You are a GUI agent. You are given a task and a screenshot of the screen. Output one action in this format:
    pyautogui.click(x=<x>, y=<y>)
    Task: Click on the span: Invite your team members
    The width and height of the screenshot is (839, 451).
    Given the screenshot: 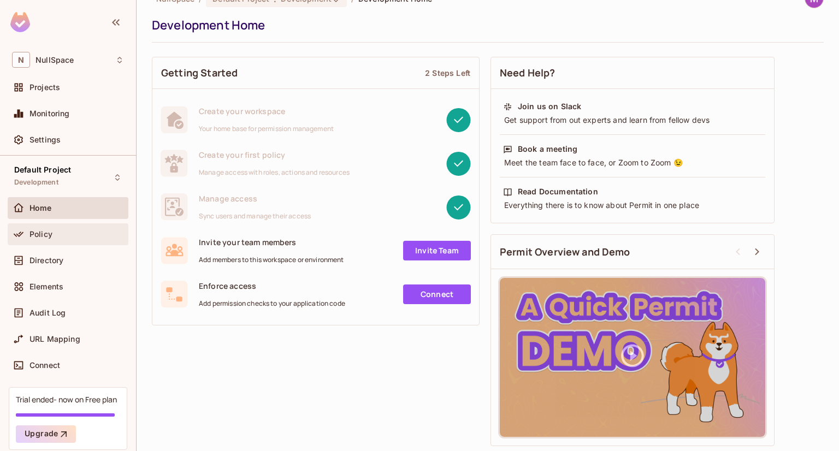 What is the action you would take?
    pyautogui.click(x=271, y=242)
    